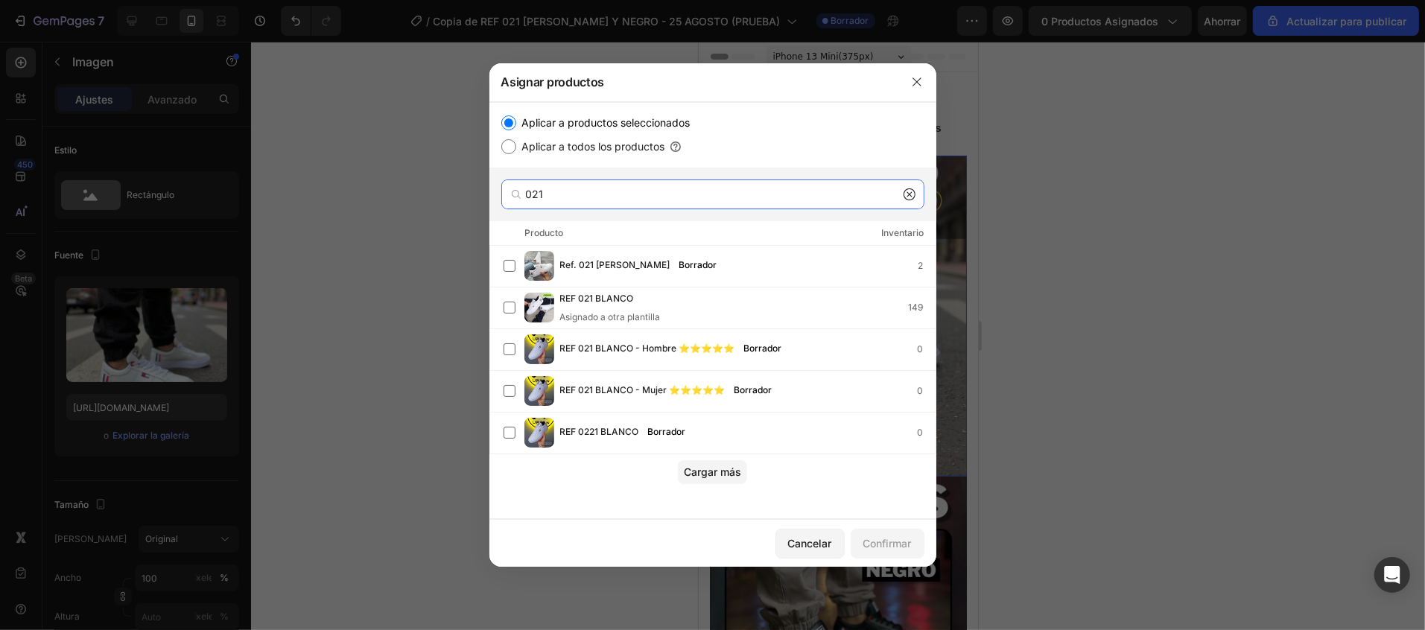 This screenshot has height=630, width=1425. What do you see at coordinates (712, 472) in the screenshot?
I see `font: Cargar más` at bounding box center [712, 472].